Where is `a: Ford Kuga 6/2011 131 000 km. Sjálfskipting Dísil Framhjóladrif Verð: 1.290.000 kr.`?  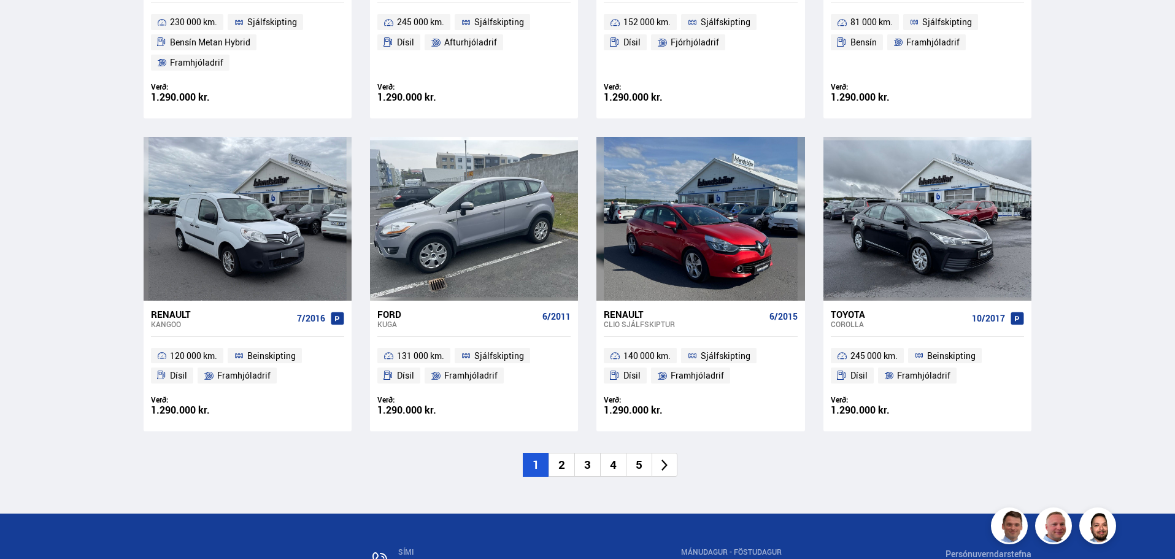 a: Ford Kuga 6/2011 131 000 km. Sjálfskipting Dísil Framhjóladrif Verð: 1.290.000 kr. is located at coordinates (474, 366).